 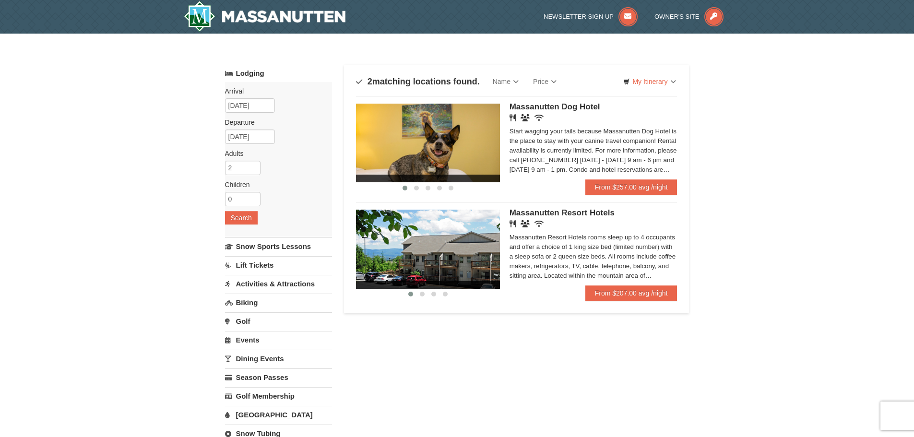 I want to click on img: Massanutten Resort Logo, so click(x=265, y=16).